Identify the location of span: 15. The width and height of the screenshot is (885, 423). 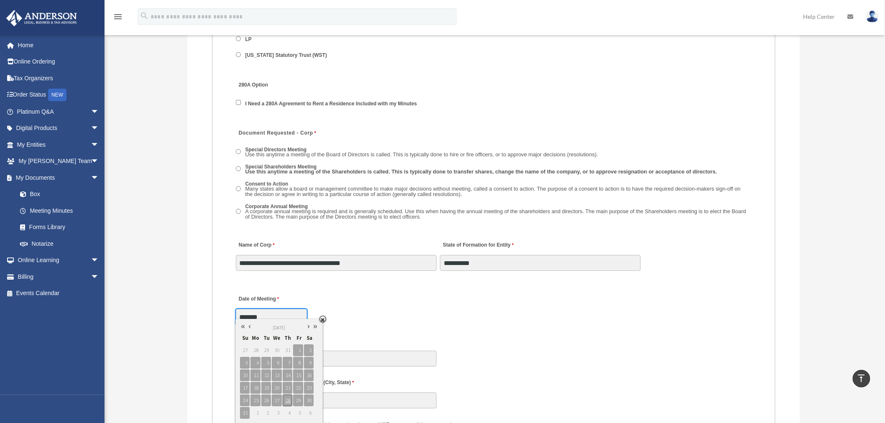
(298, 376).